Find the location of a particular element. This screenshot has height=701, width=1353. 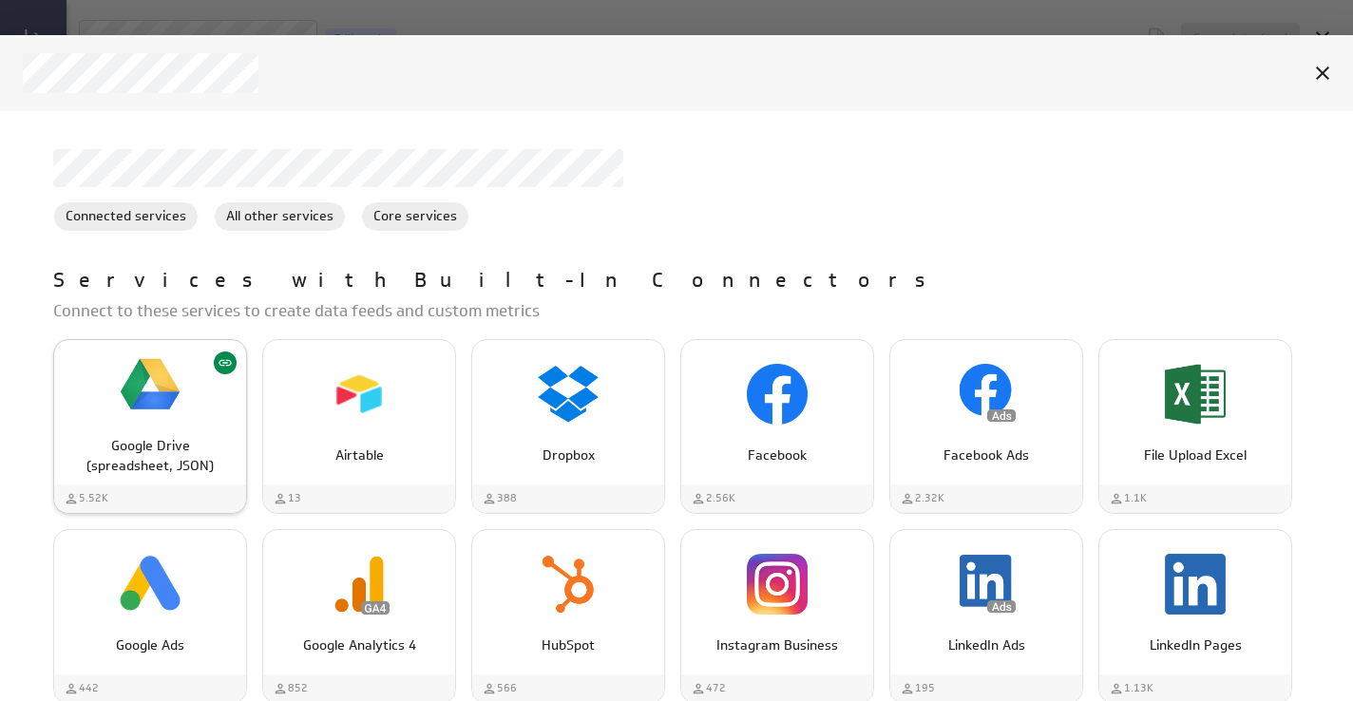

p: Facebook is located at coordinates (777, 455).